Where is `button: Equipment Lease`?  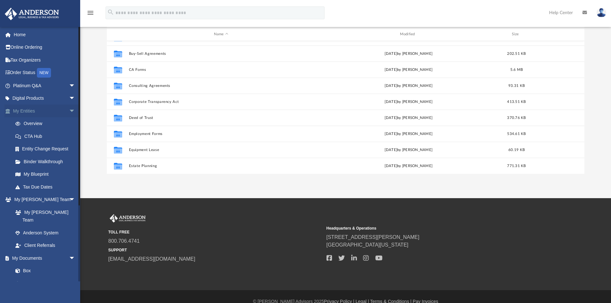
button: Equipment Lease is located at coordinates (221, 150).